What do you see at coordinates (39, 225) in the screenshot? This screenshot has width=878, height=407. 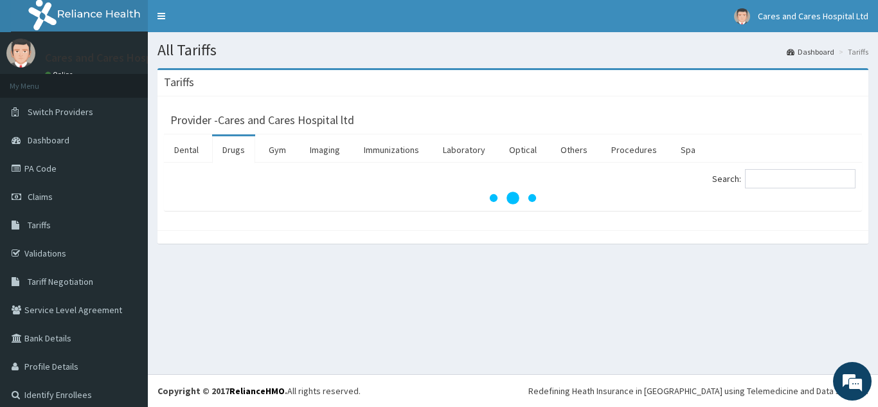 I see `span: Tariffs` at bounding box center [39, 225].